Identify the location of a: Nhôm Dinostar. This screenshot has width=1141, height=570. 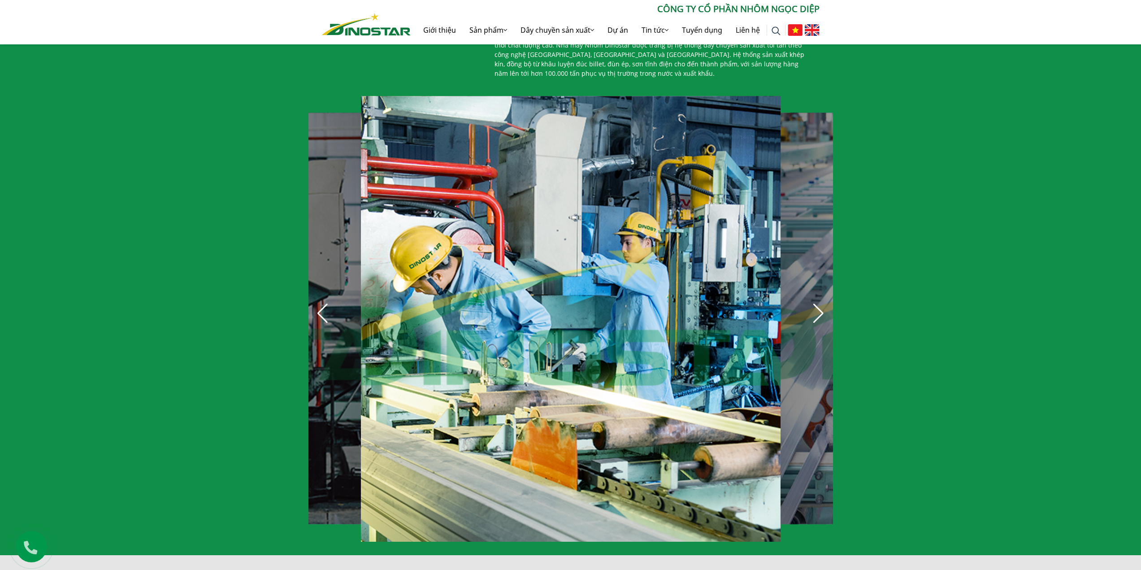
(366, 23).